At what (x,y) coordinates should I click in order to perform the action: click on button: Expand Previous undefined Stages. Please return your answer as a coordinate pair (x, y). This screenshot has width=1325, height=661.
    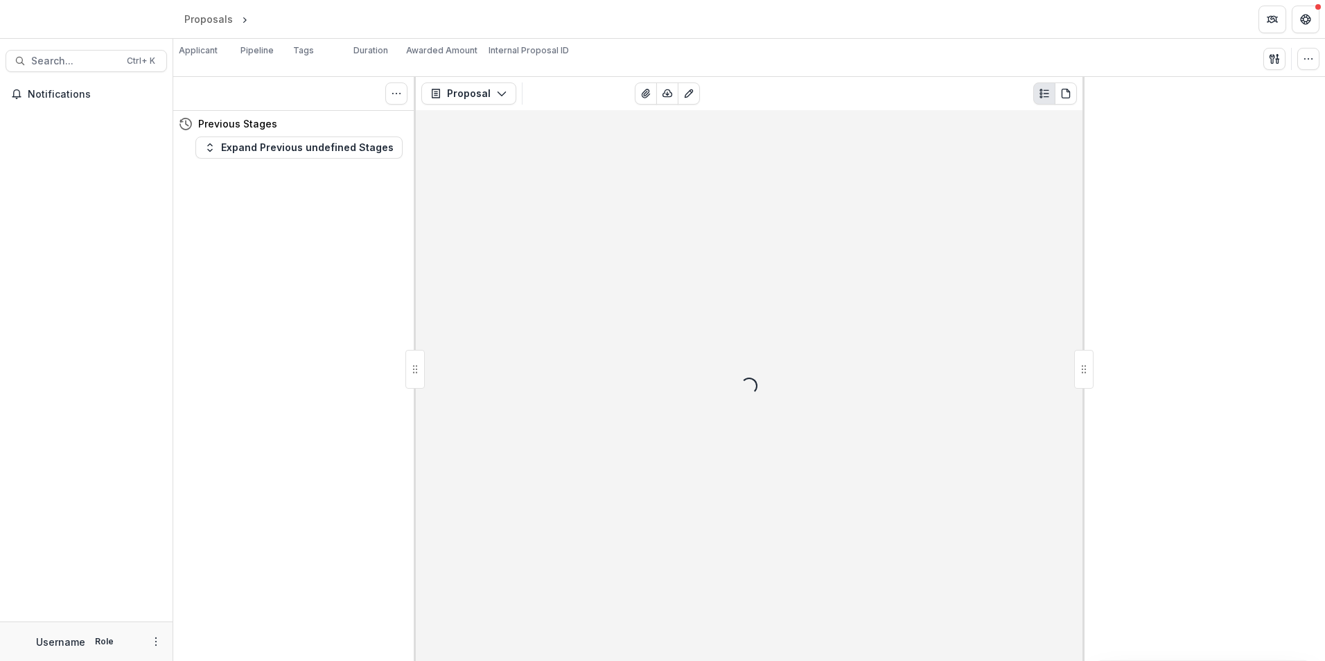
    Looking at the image, I should click on (299, 148).